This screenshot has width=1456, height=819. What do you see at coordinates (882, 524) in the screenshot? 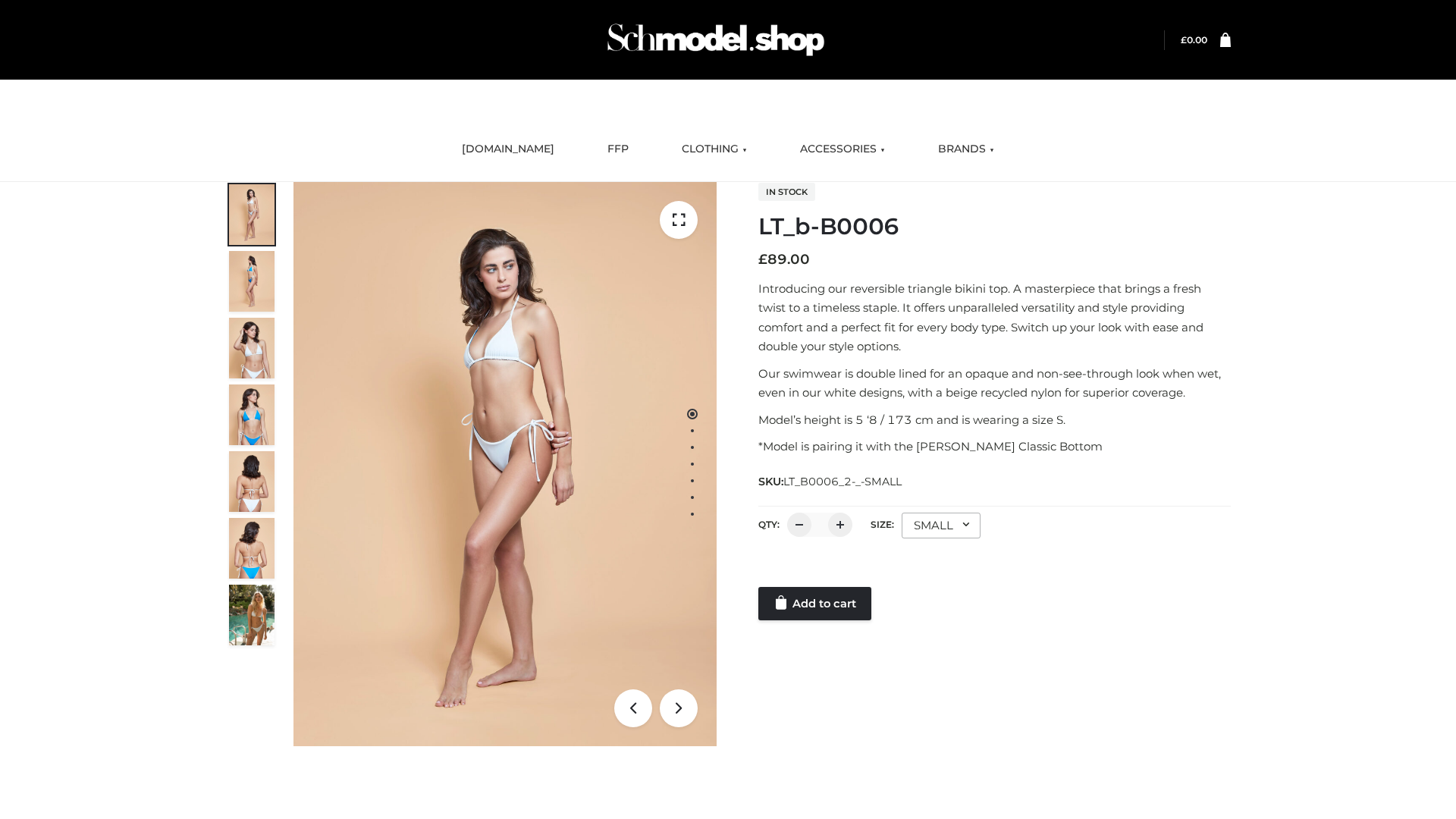
I see `label: Size:` at bounding box center [882, 524].